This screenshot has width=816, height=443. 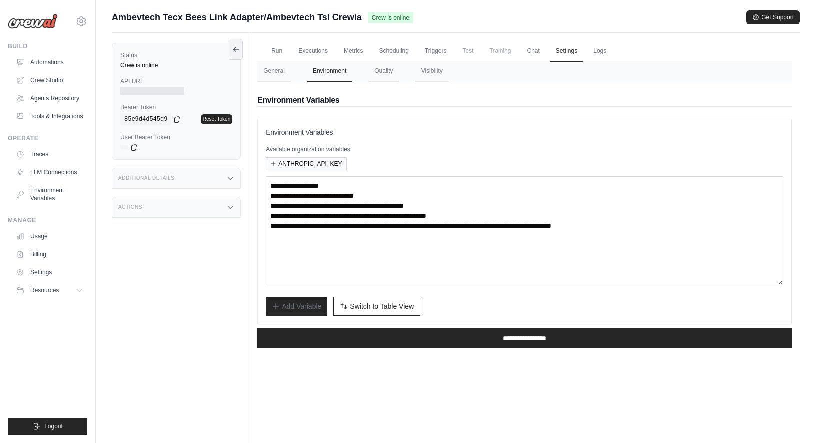 I want to click on span: Training is not available until the deployment is complete, so click(x=501, y=51).